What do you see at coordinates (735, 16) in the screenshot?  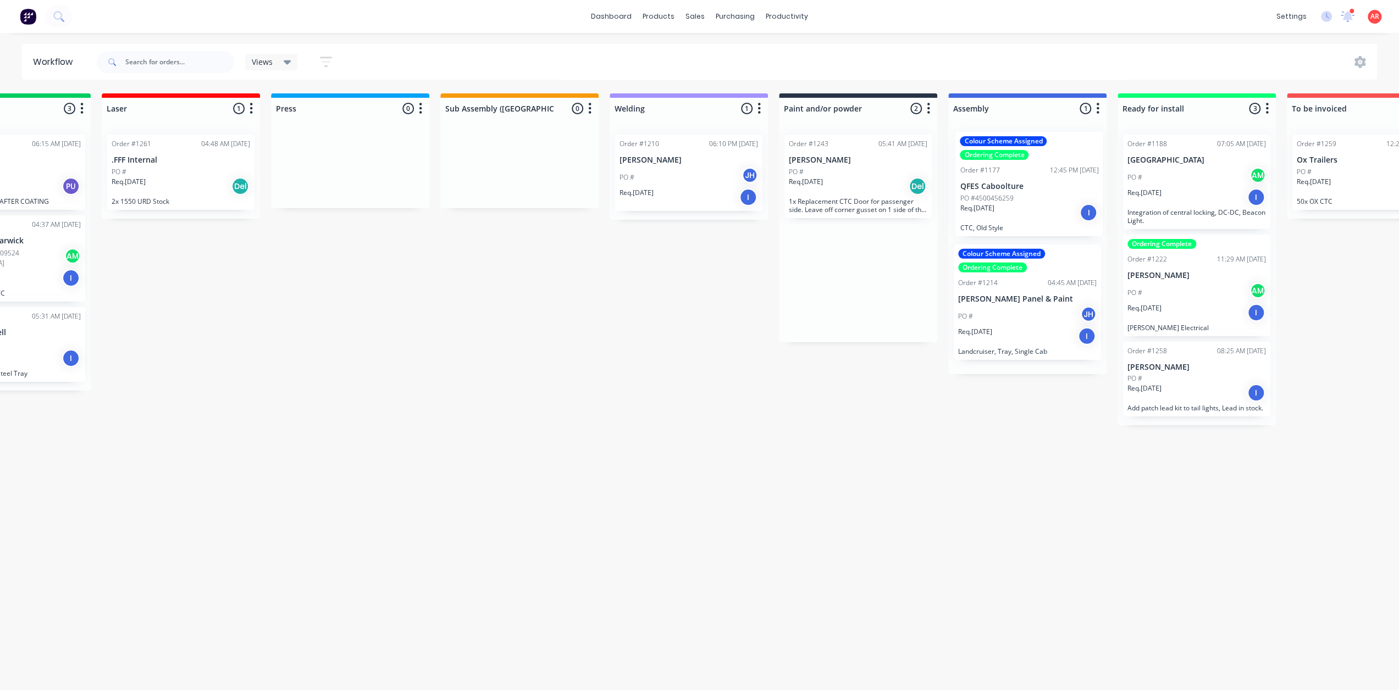 I see `div: purchasing` at bounding box center [735, 16].